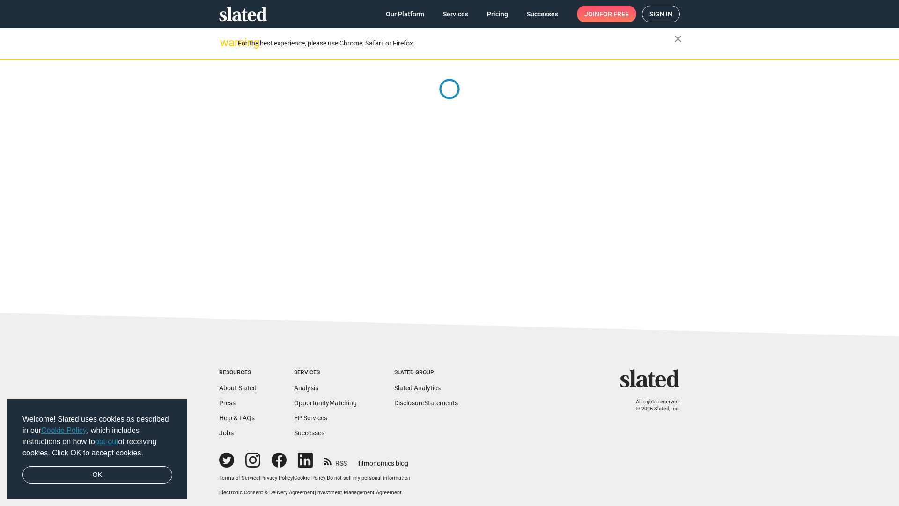 This screenshot has width=899, height=506. I want to click on a: About Slated, so click(238, 388).